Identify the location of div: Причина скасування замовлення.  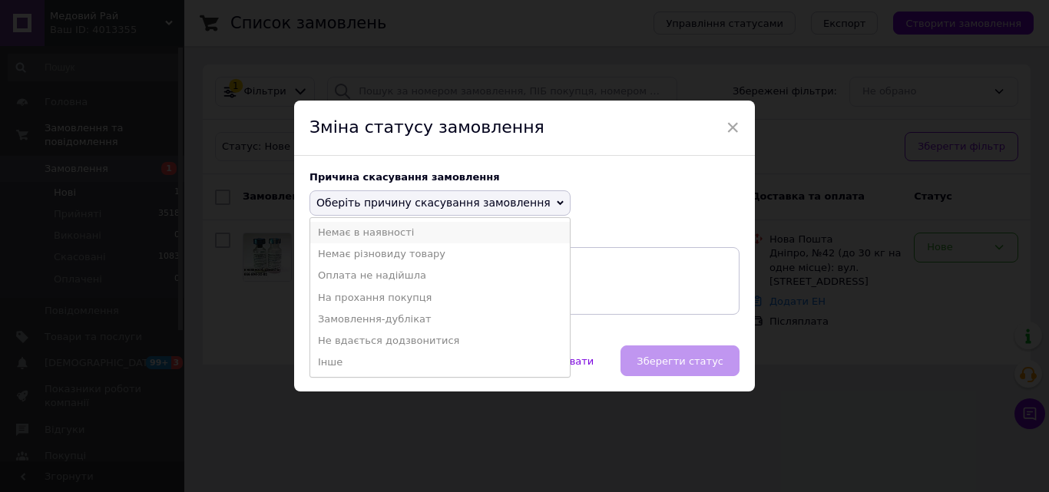
(525, 177).